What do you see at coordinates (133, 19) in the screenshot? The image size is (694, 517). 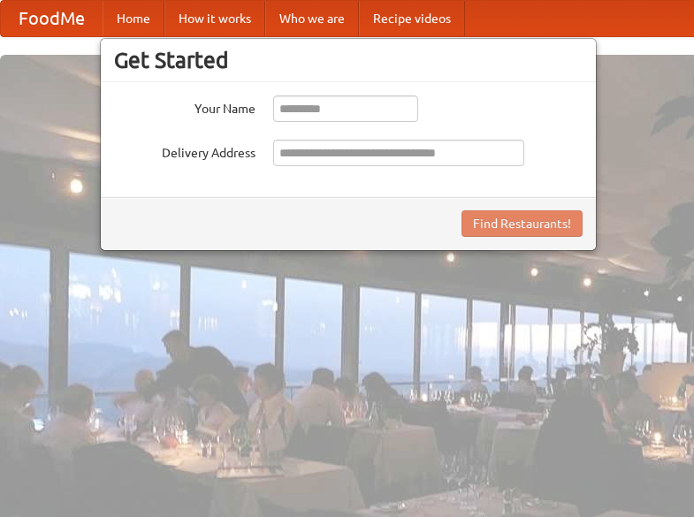 I see `a: Home` at bounding box center [133, 19].